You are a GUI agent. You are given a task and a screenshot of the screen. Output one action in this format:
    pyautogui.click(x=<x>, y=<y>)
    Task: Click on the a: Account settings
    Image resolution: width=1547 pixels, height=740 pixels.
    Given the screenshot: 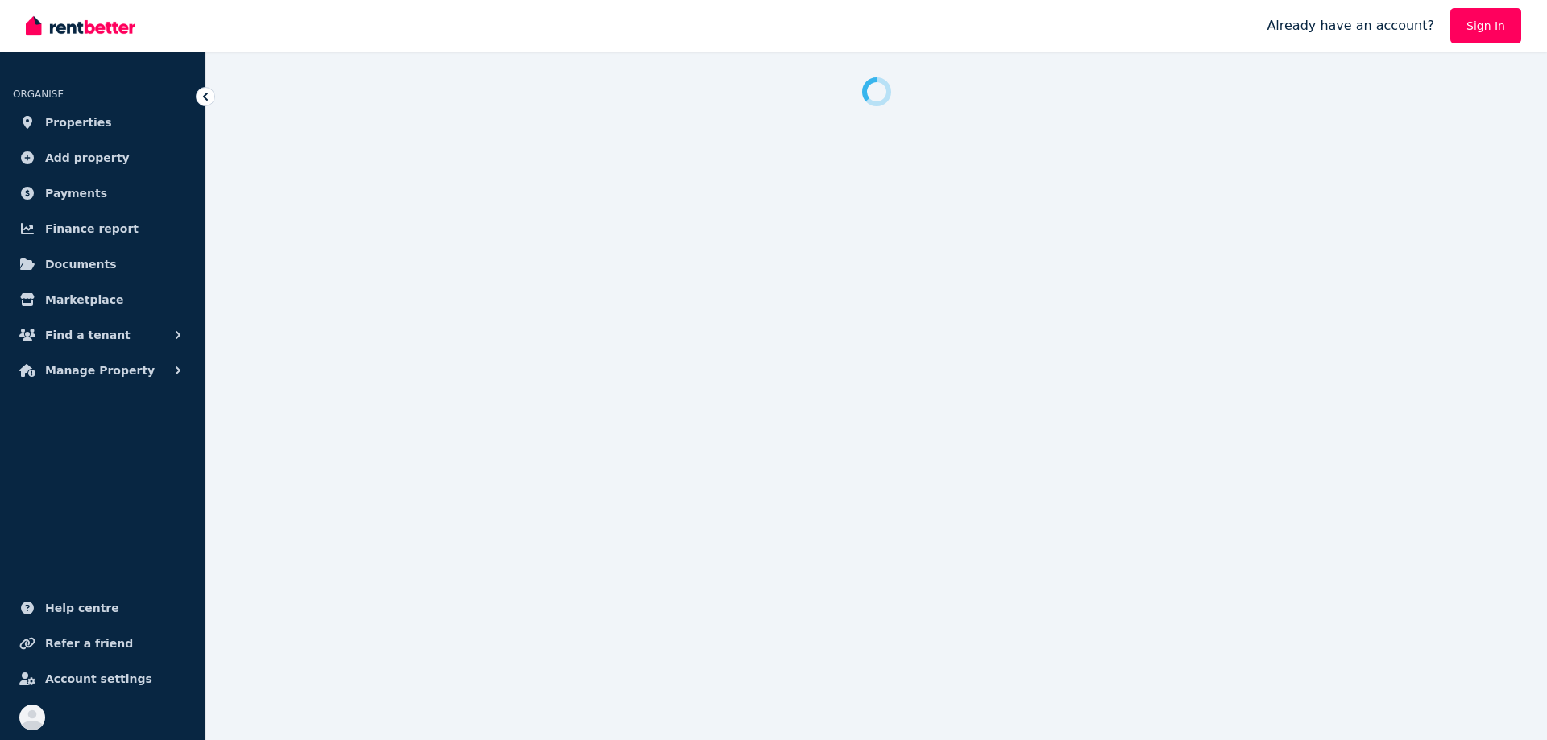 What is the action you would take?
    pyautogui.click(x=102, y=679)
    